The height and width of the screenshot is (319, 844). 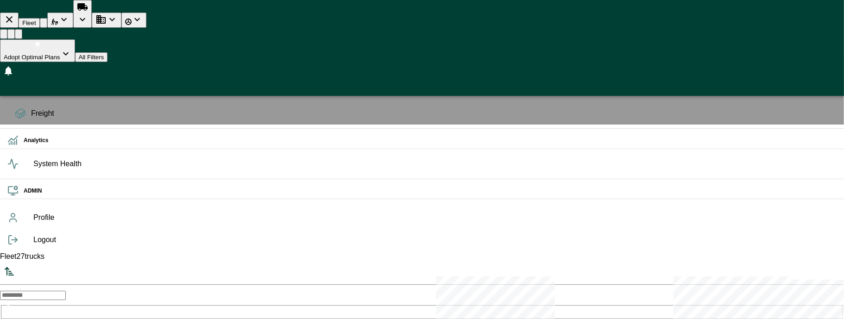 What do you see at coordinates (60, 20) in the screenshot?
I see `button: Carriers` at bounding box center [60, 20].